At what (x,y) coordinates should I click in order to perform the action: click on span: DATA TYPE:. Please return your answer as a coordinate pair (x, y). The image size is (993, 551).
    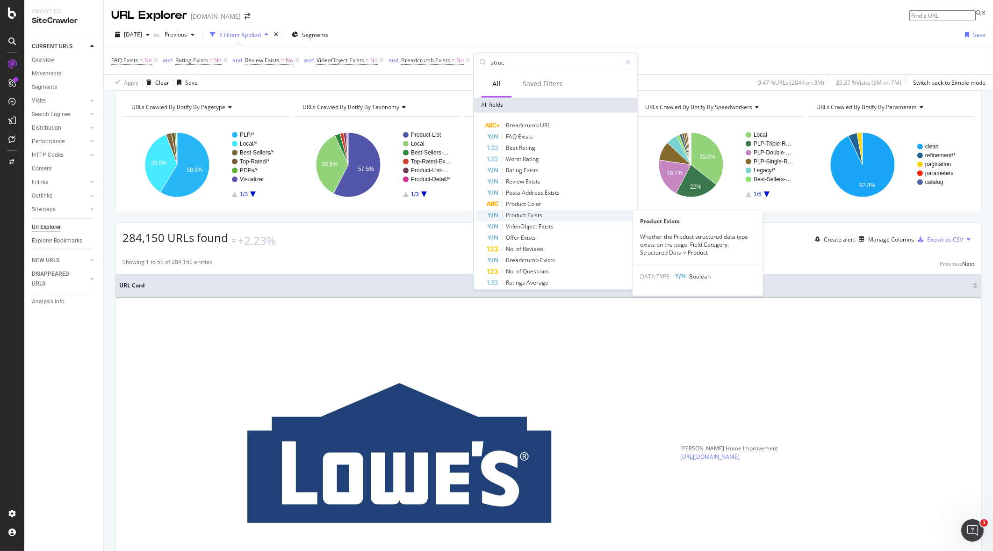
    Looking at the image, I should click on (656, 276).